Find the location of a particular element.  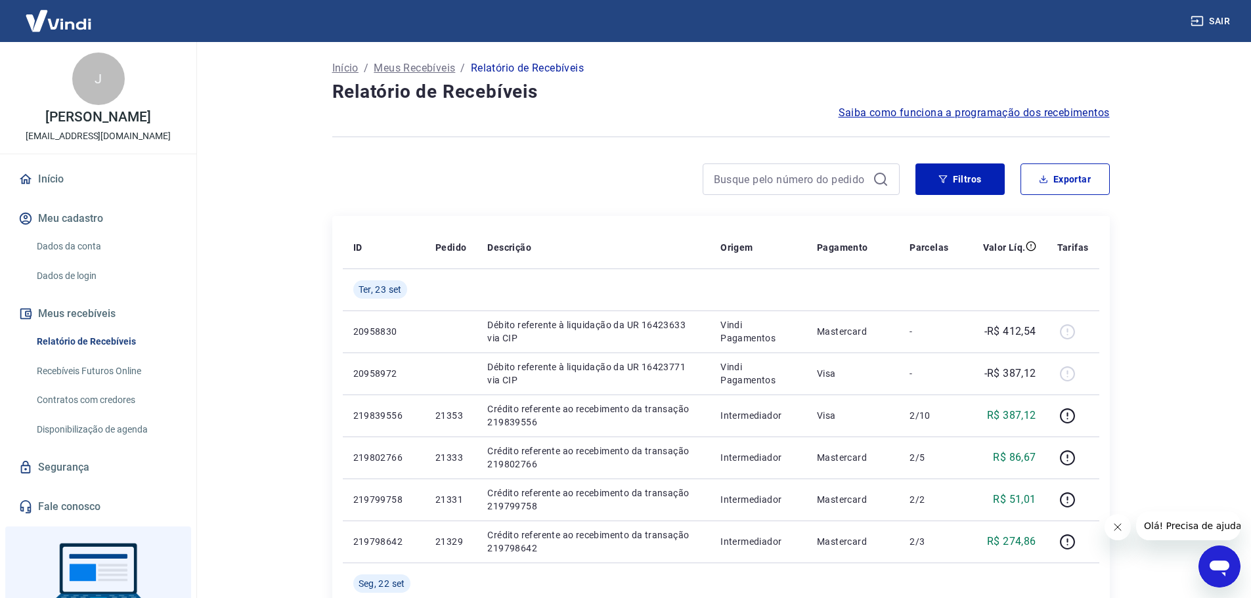

p: Débito referente à liquidação da UR 16423771 via CIP is located at coordinates (593, 374).